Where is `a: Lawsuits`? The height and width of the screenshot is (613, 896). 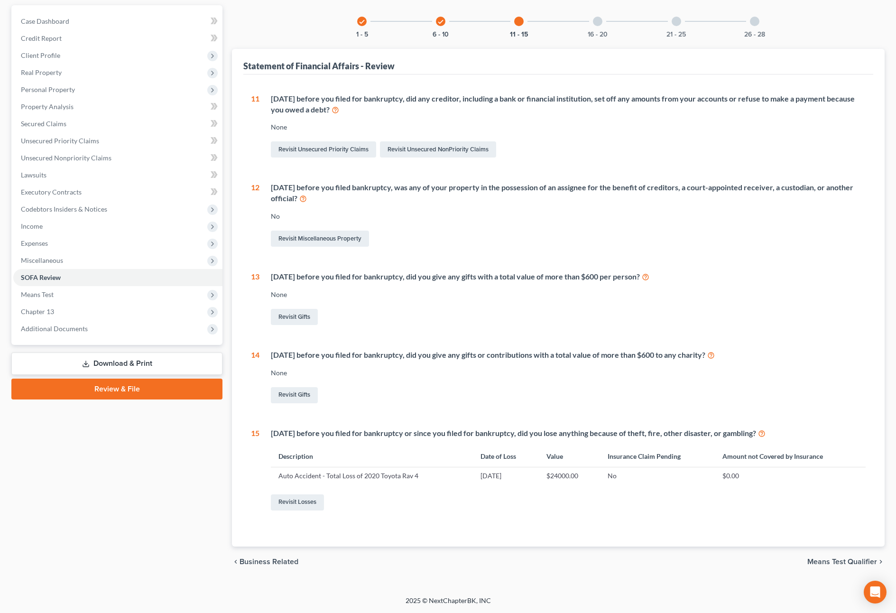
a: Lawsuits is located at coordinates (118, 175).